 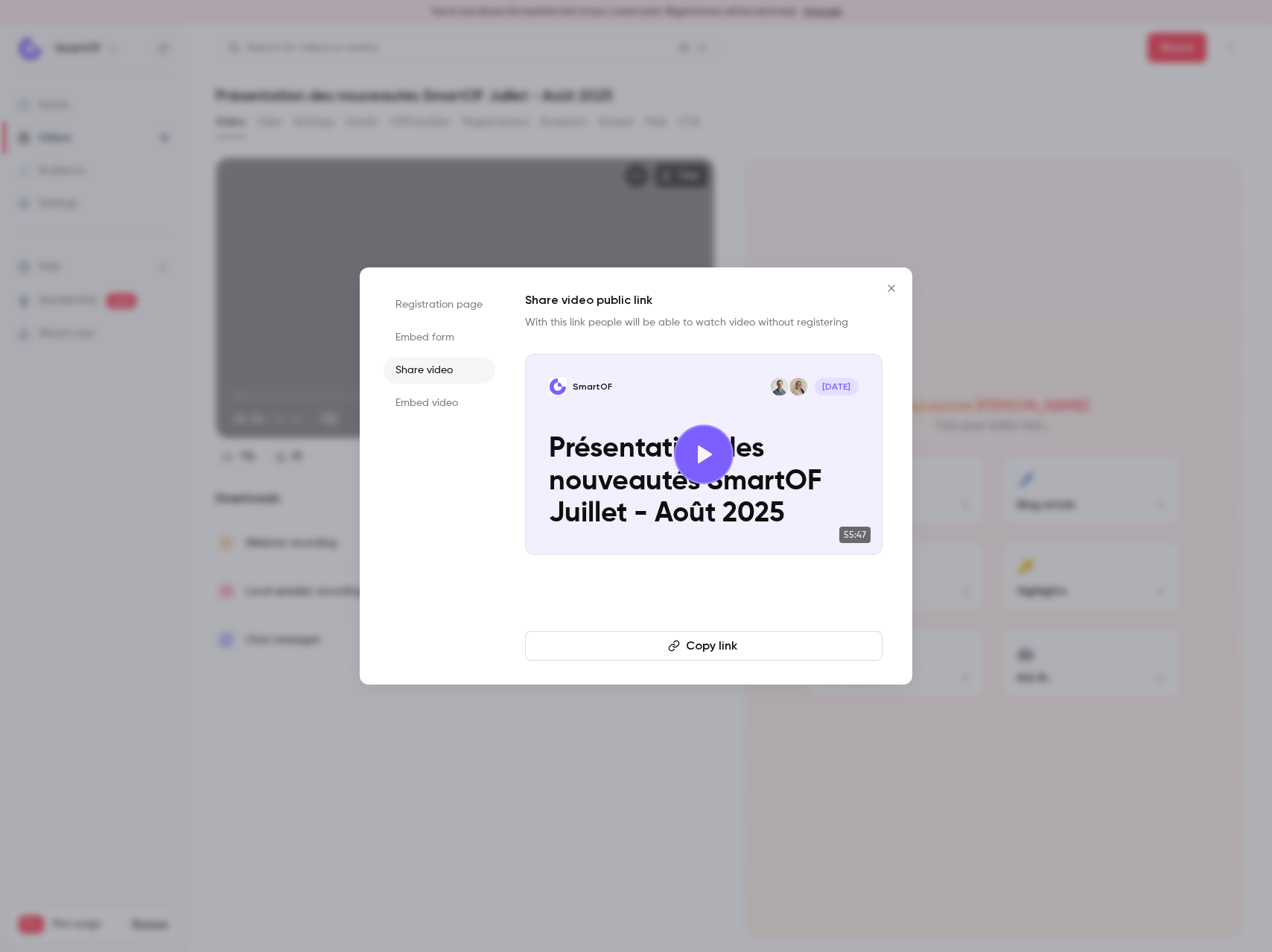 What do you see at coordinates (440, 304) in the screenshot?
I see `li: Registration page` at bounding box center [440, 304].